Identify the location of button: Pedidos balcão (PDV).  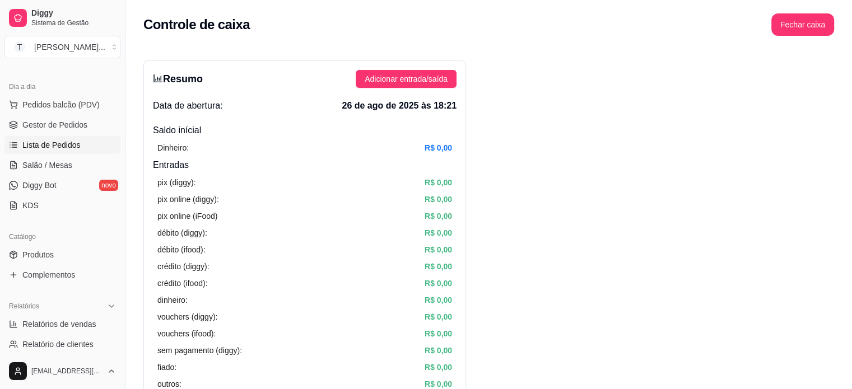
(62, 105).